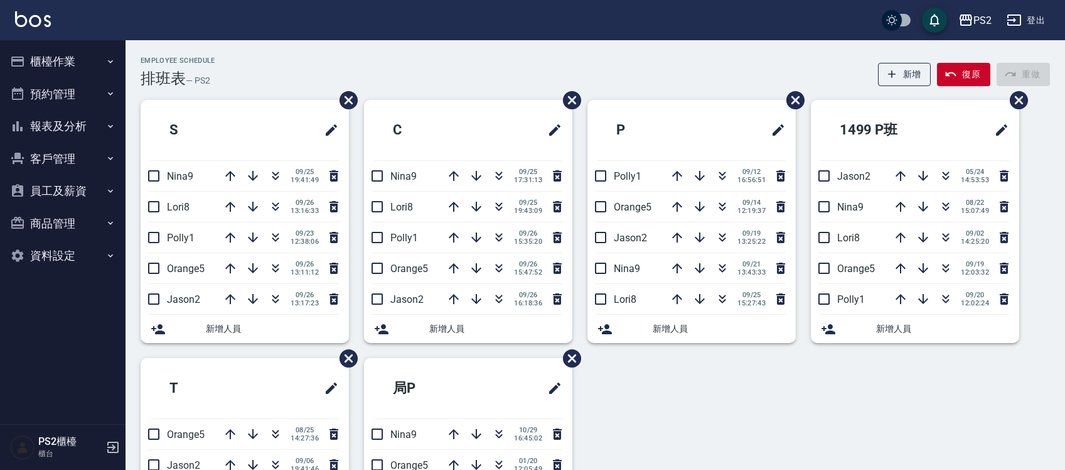 This screenshot has height=470, width=1065. What do you see at coordinates (975, 20) in the screenshot?
I see `button: PS2` at bounding box center [975, 20].